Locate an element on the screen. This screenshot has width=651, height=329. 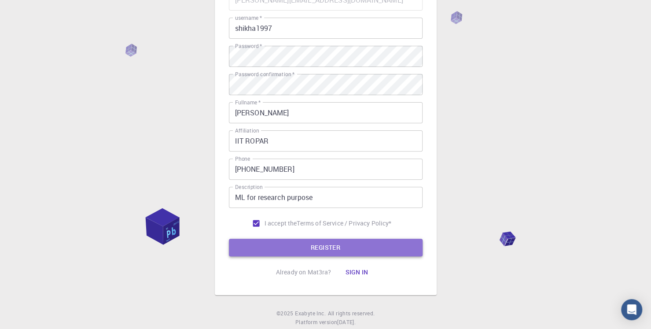
span: Exabyte Inc. is located at coordinates (310, 313).